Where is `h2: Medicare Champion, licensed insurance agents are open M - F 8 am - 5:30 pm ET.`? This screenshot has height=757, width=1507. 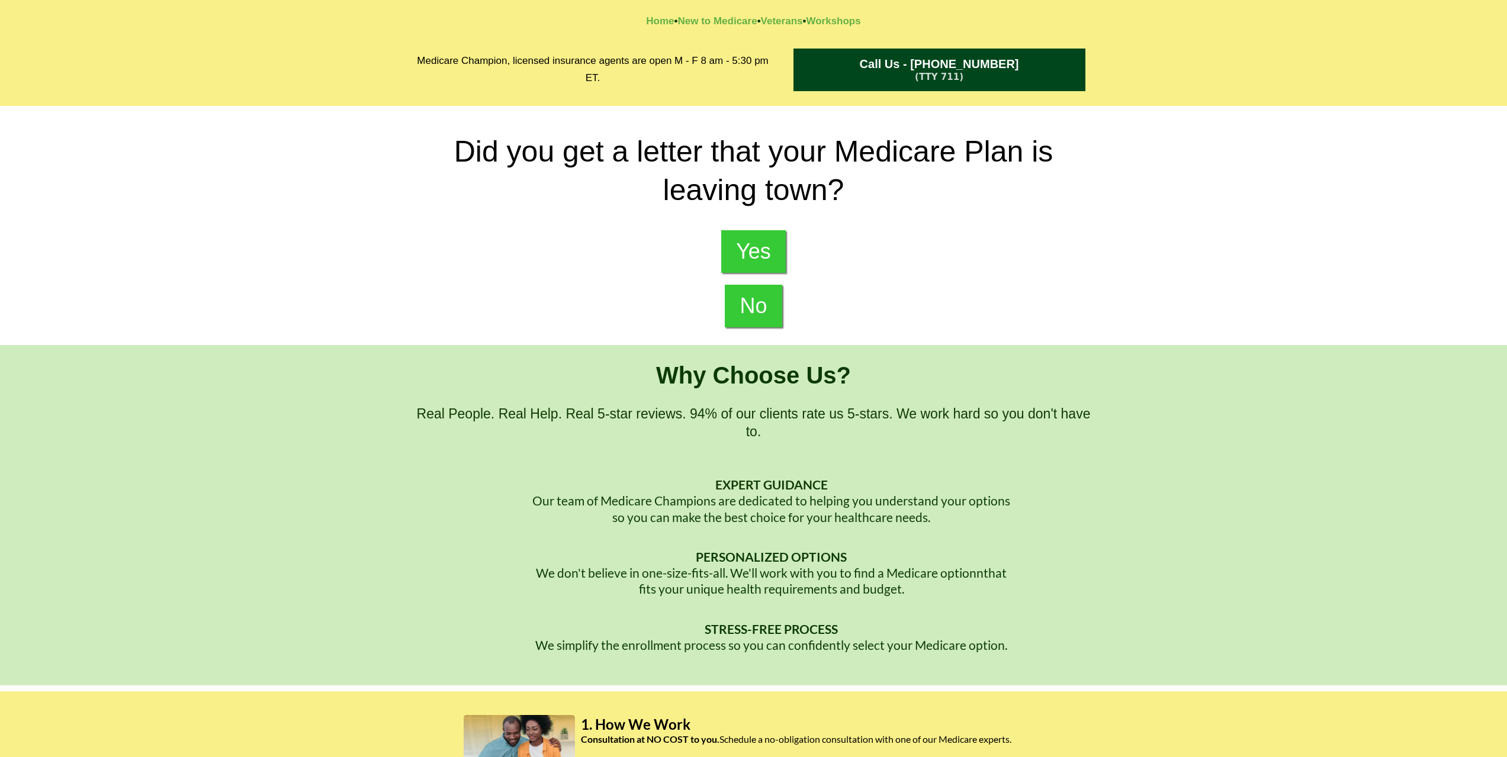 h2: Medicare Champion, licensed insurance agents are open M - F 8 am - 5:30 pm ET. is located at coordinates (593, 70).